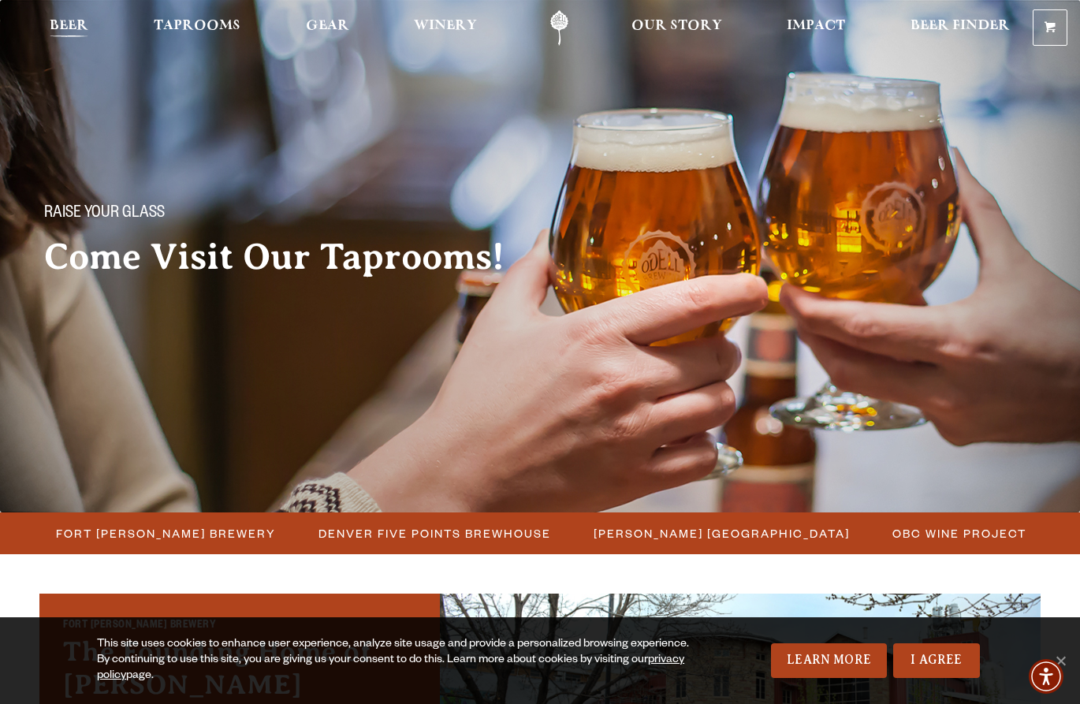  I want to click on span: Winery, so click(445, 26).